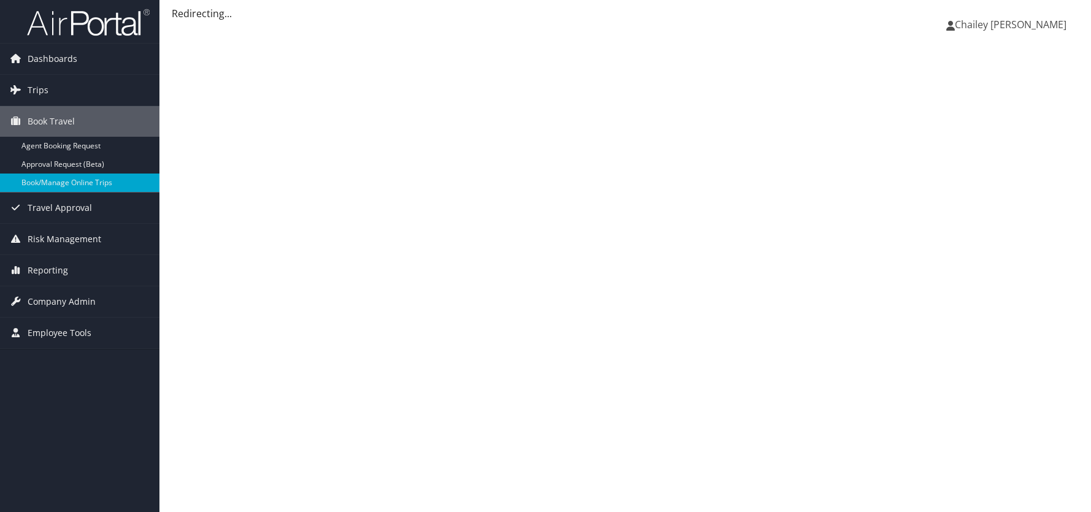 Image resolution: width=1091 pixels, height=512 pixels. I want to click on span: Risk Management, so click(64, 239).